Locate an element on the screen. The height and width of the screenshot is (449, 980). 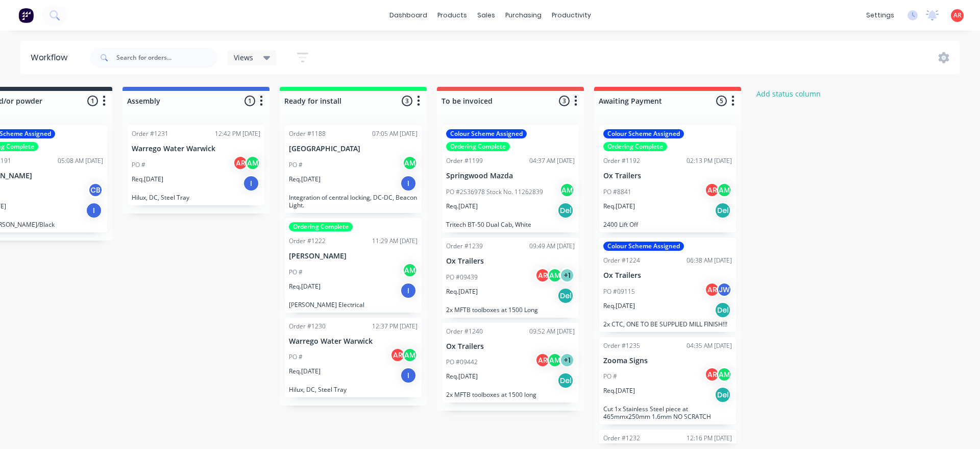
div: products is located at coordinates (452, 15).